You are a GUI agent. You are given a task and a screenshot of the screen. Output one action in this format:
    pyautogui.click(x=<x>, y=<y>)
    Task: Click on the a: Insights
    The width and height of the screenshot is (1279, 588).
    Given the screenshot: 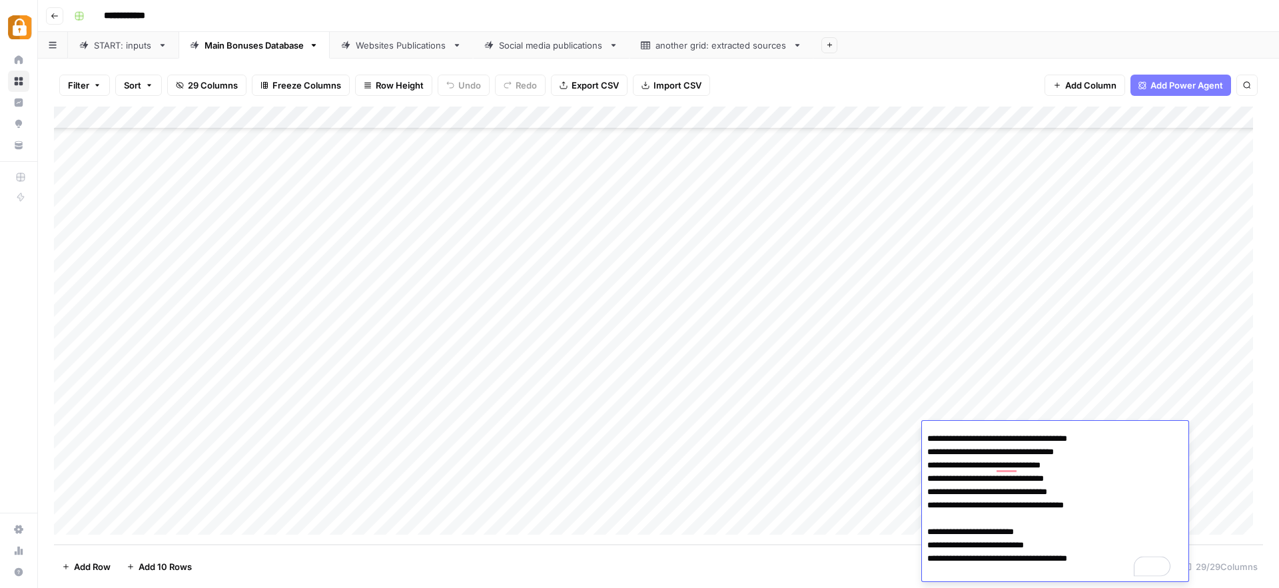 What is the action you would take?
    pyautogui.click(x=19, y=103)
    